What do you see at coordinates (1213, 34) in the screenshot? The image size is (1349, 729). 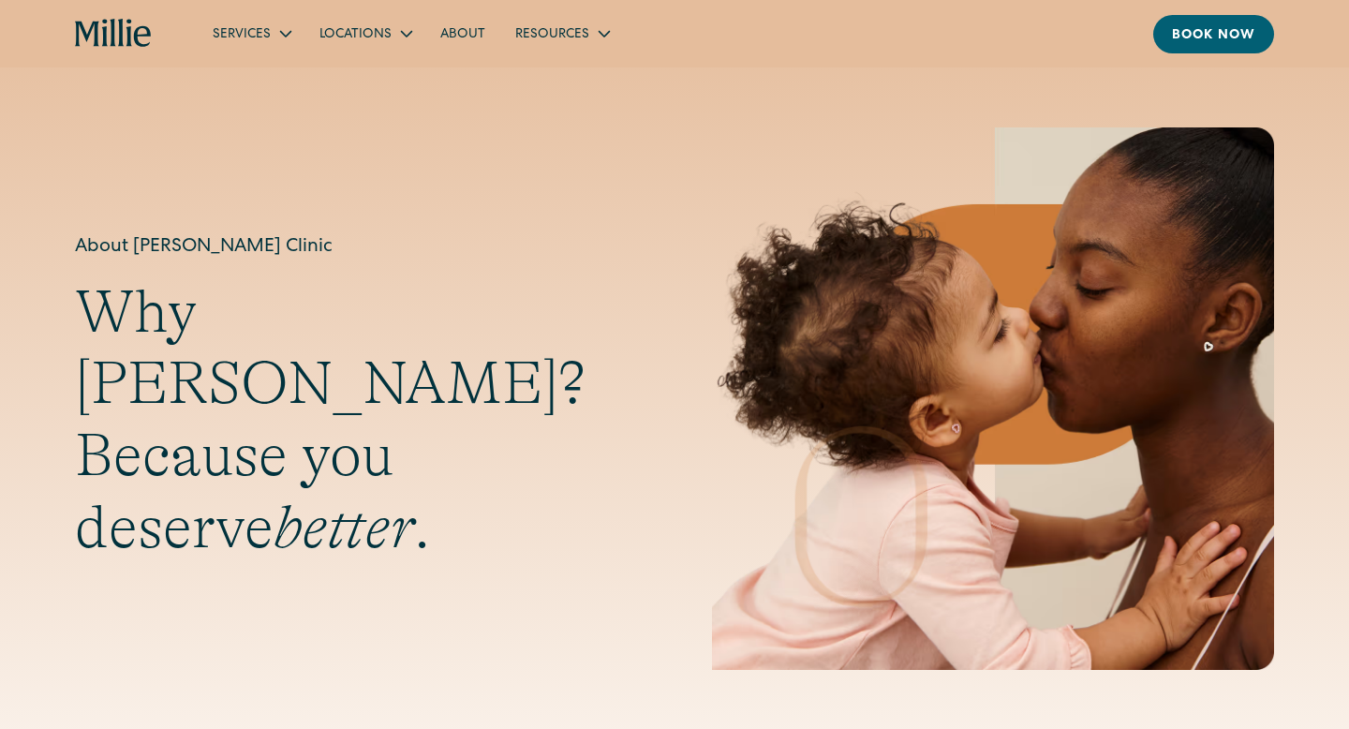 I see `a: Book now` at bounding box center [1213, 34].